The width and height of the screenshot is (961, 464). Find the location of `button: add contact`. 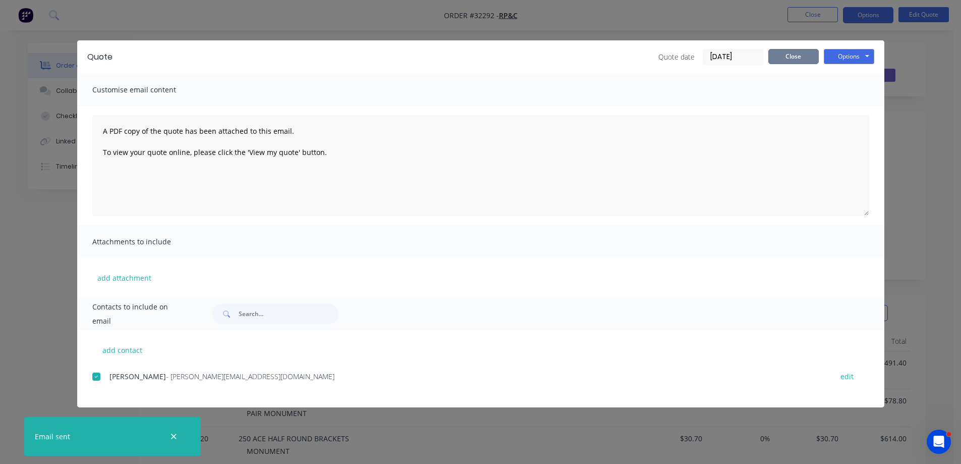

button: add contact is located at coordinates (123, 350).